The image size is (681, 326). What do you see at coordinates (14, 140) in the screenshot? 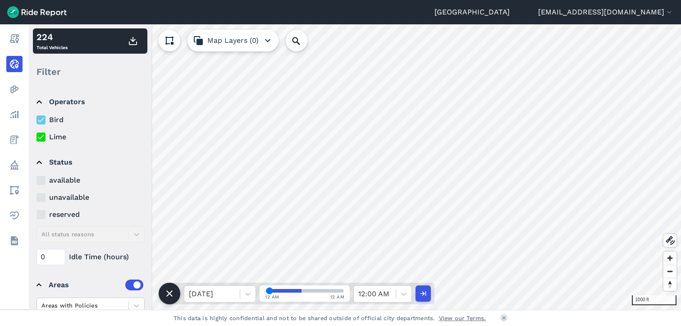
I see `a: Fees` at bounding box center [14, 140].